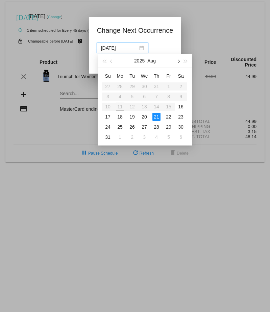  Describe the element at coordinates (108, 137) in the screenshot. I see `td: 8/31/2025` at that location.